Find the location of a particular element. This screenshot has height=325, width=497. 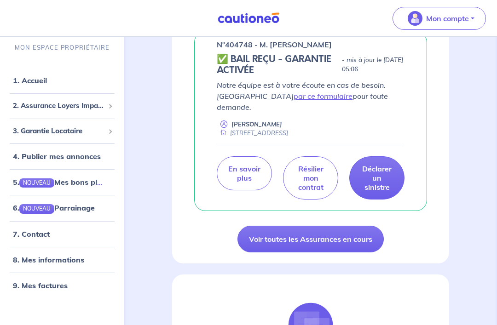

a: 8. Mes informations is located at coordinates (48, 260).